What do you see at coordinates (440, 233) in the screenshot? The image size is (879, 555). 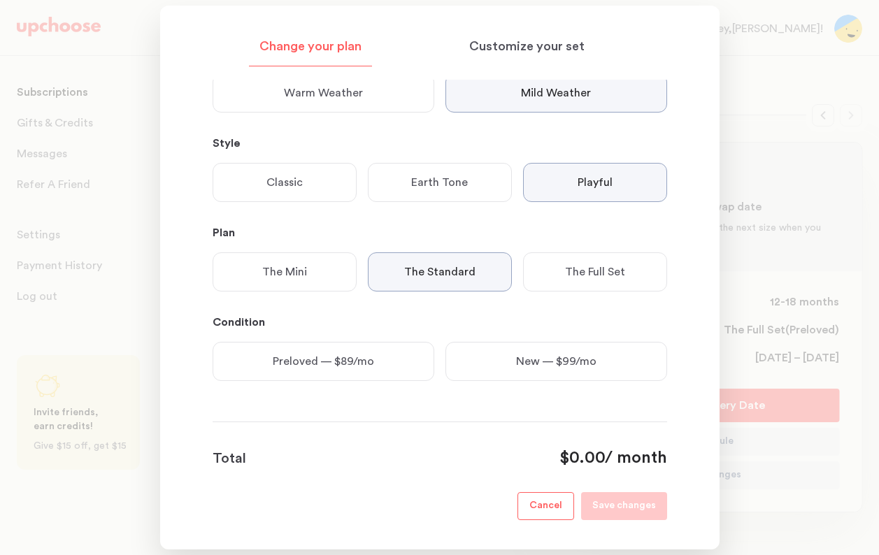 I see `p: Plan` at bounding box center [440, 233].